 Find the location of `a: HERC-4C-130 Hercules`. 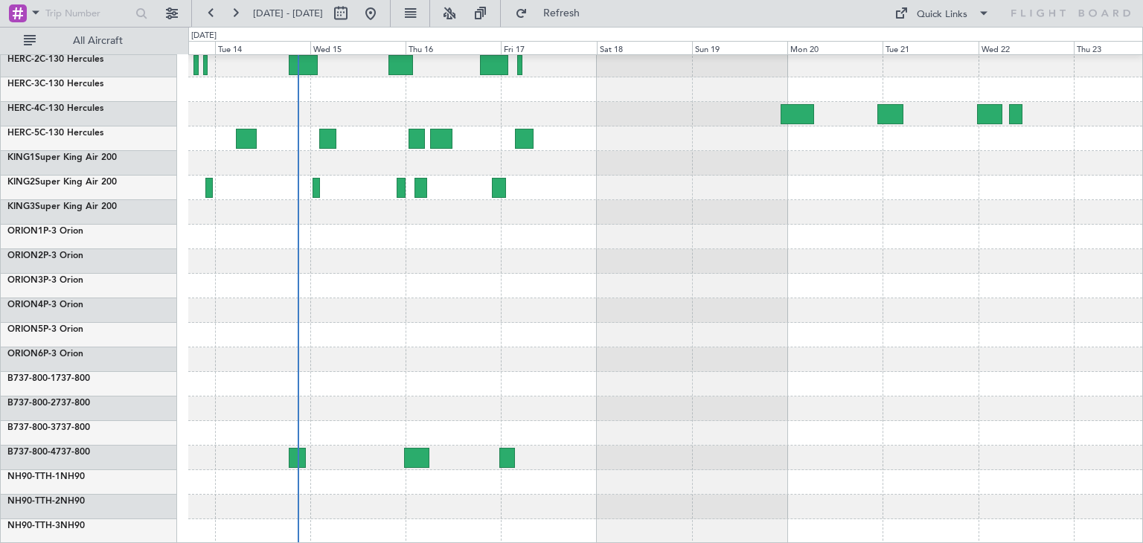

a: HERC-4C-130 Hercules is located at coordinates (55, 109).